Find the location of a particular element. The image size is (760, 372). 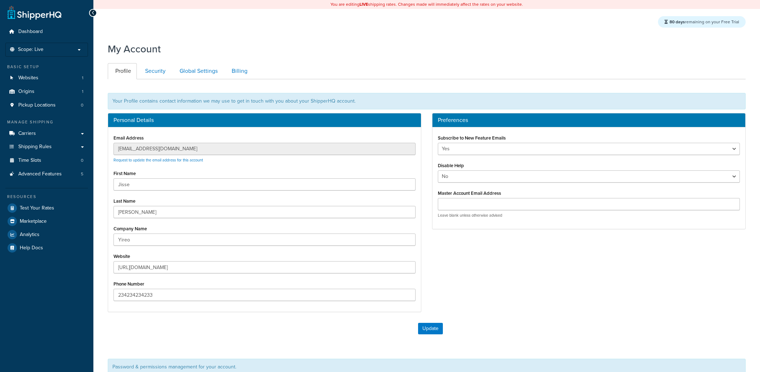

li: Carriers is located at coordinates (47, 134).